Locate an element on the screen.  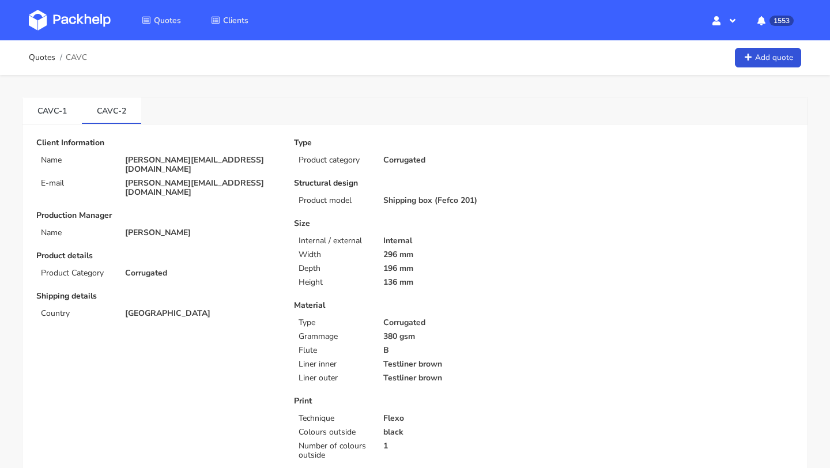
p: Production Manager is located at coordinates (157, 216).